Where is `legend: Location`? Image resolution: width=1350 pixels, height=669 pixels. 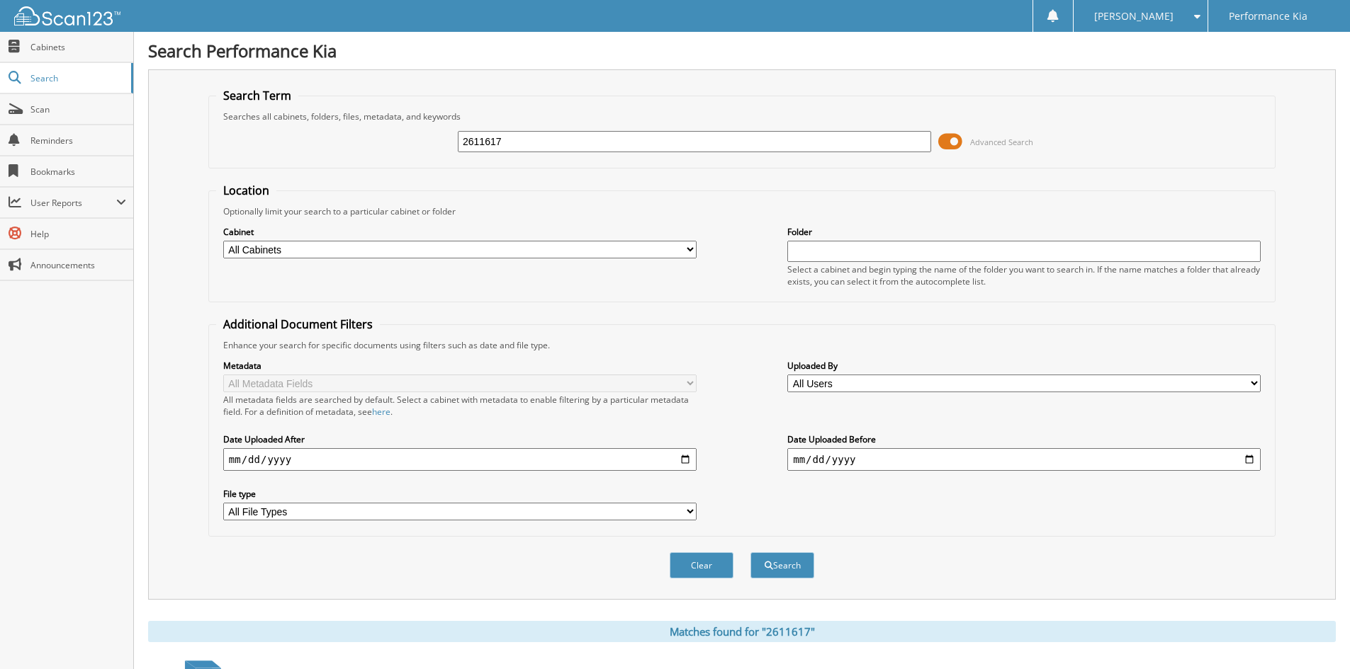
legend: Location is located at coordinates (246, 191).